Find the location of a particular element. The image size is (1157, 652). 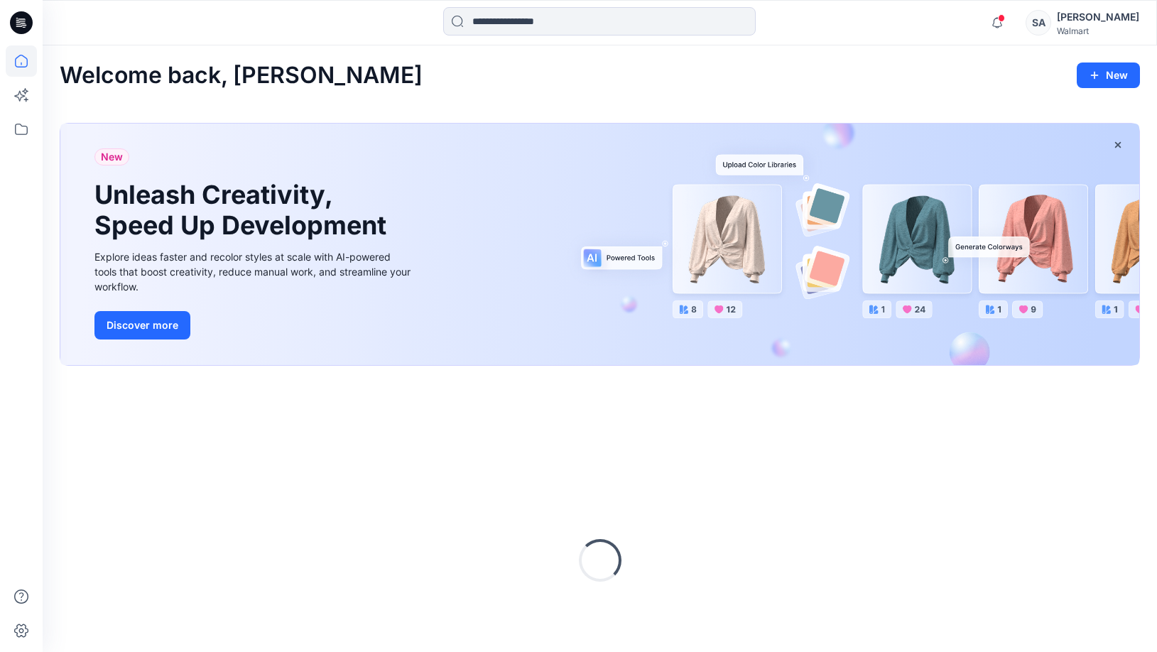

div: Explore ideas faster and recolor styles at scale with AI-powered tools that boost creativity, red... is located at coordinates (254, 271).